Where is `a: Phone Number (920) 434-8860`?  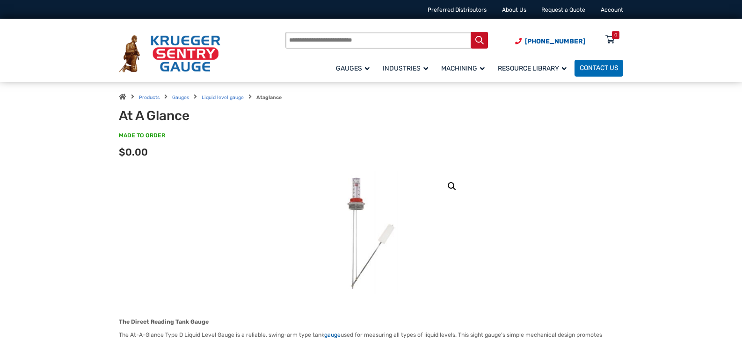 a: Phone Number (920) 434-8860 is located at coordinates (550, 41).